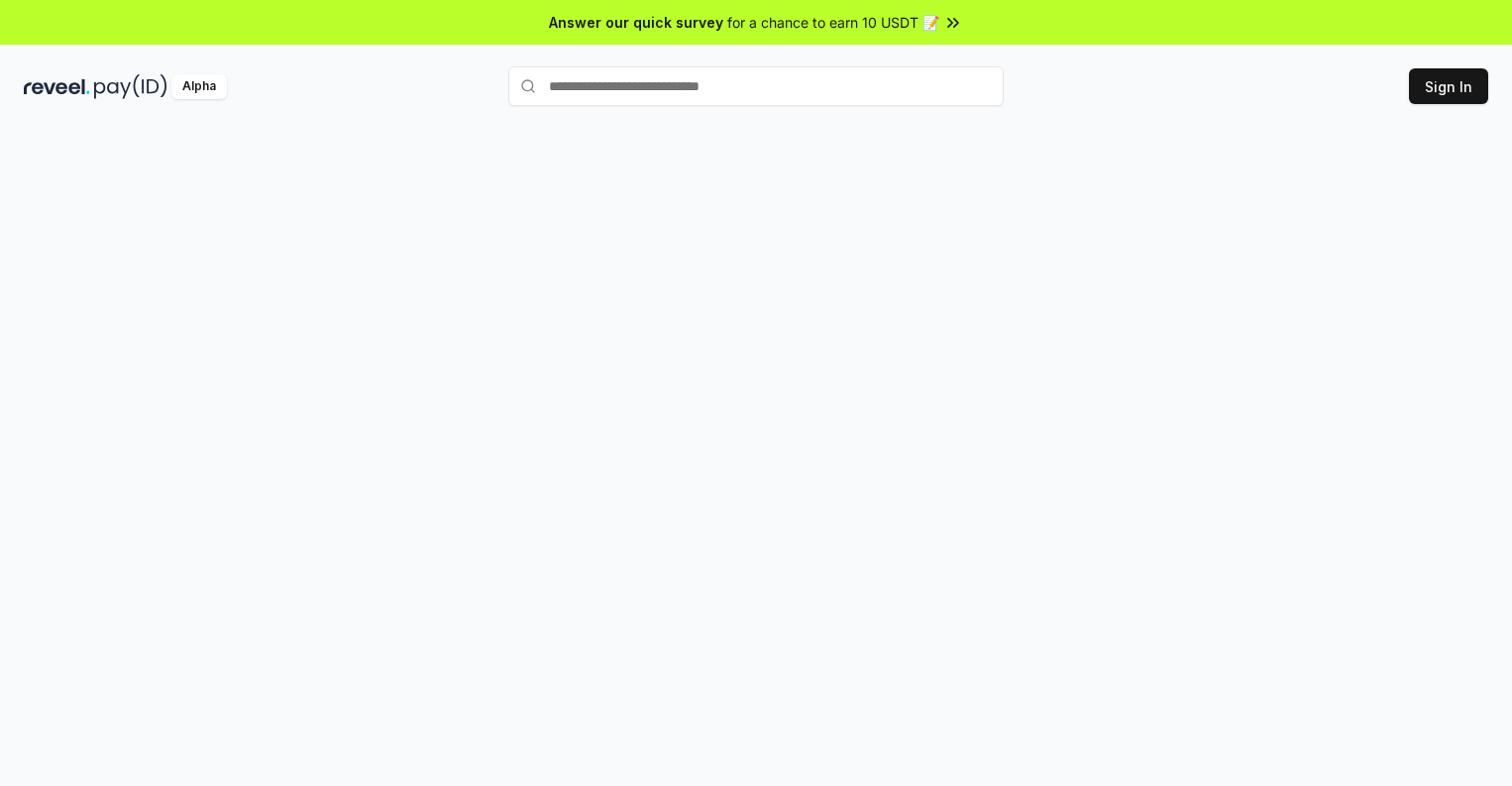  Describe the element at coordinates (833, 22) in the screenshot. I see `span: for a chance to earn 10 USDT 📝` at that location.